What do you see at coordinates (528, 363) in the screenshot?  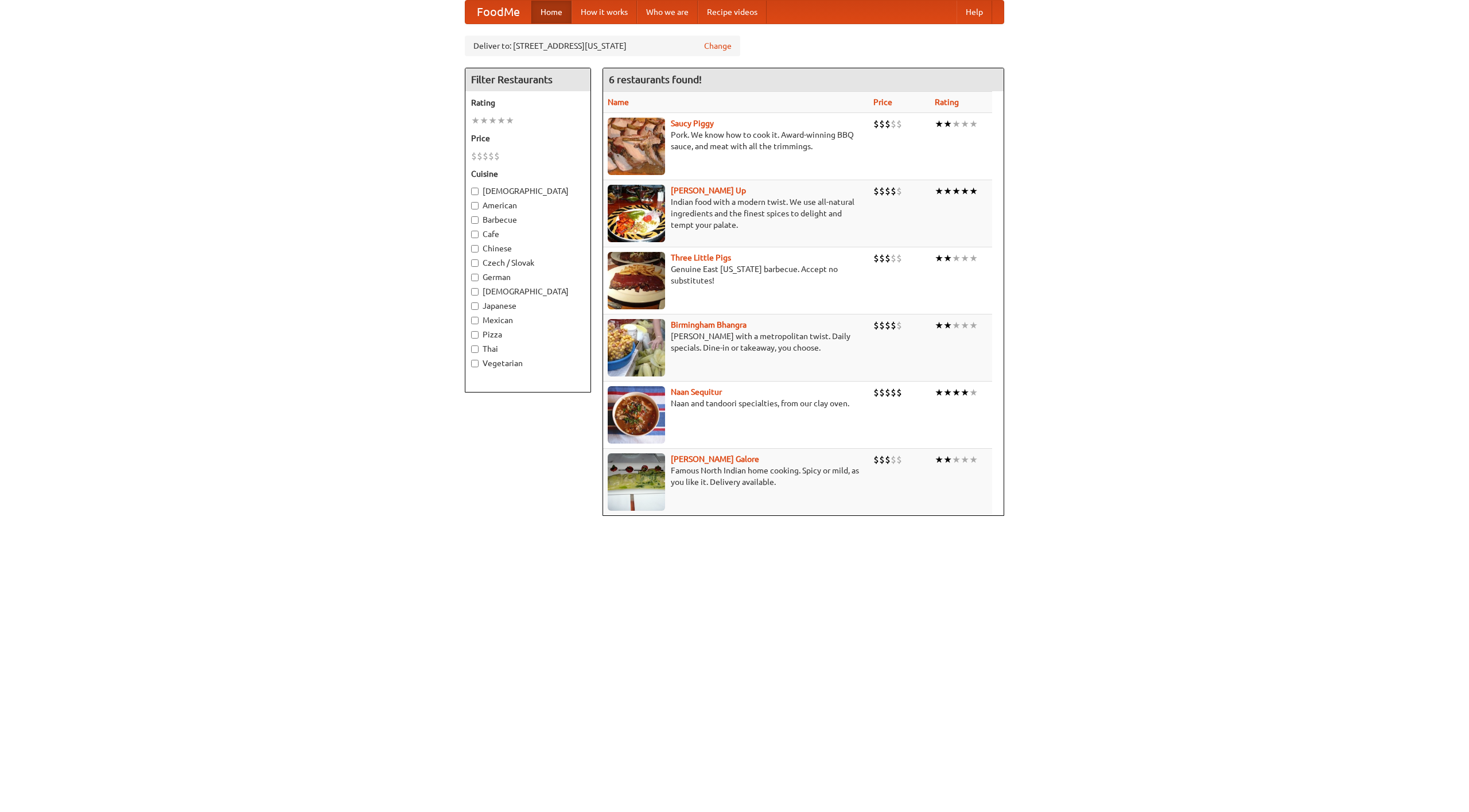 I see `label: Vegetarian` at bounding box center [528, 363].